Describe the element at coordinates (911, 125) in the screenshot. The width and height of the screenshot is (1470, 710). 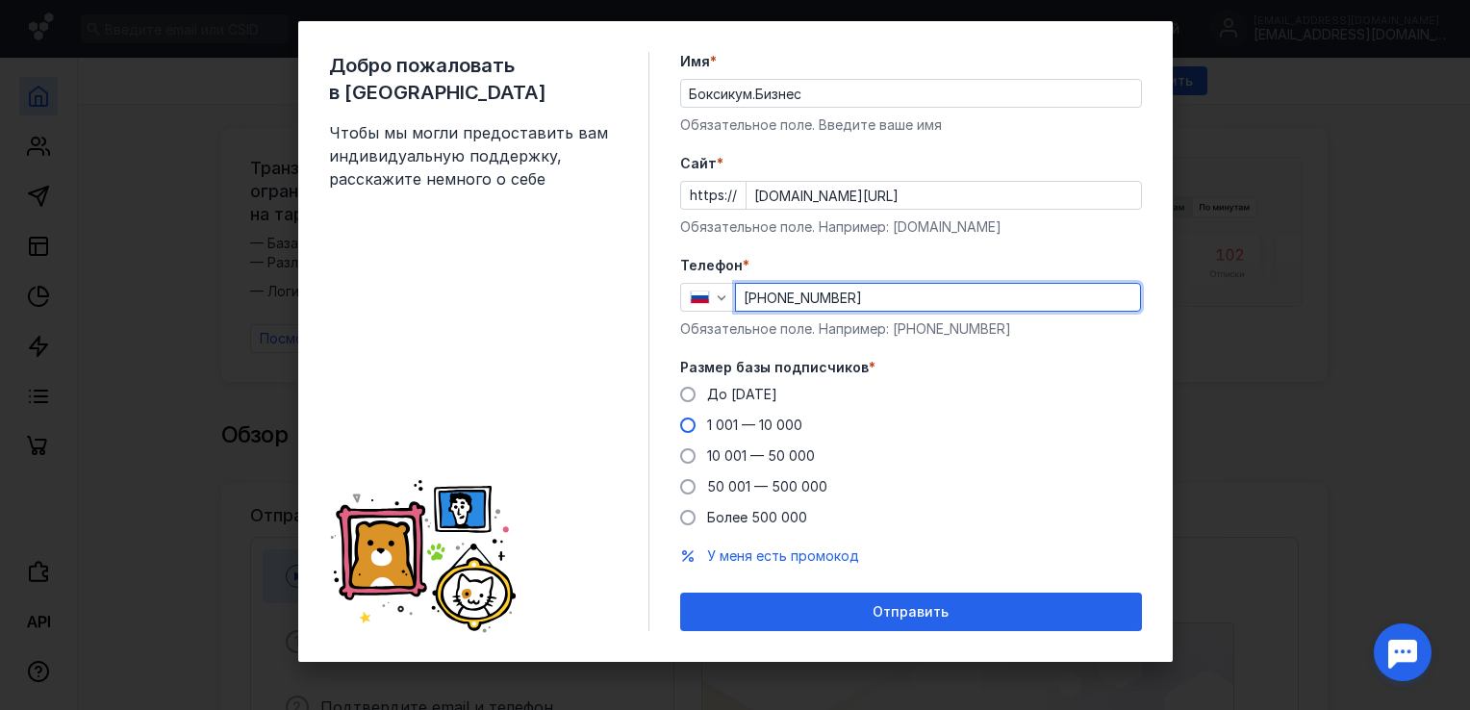
I see `div: Обязательное поле. Введите ваше имя` at that location.